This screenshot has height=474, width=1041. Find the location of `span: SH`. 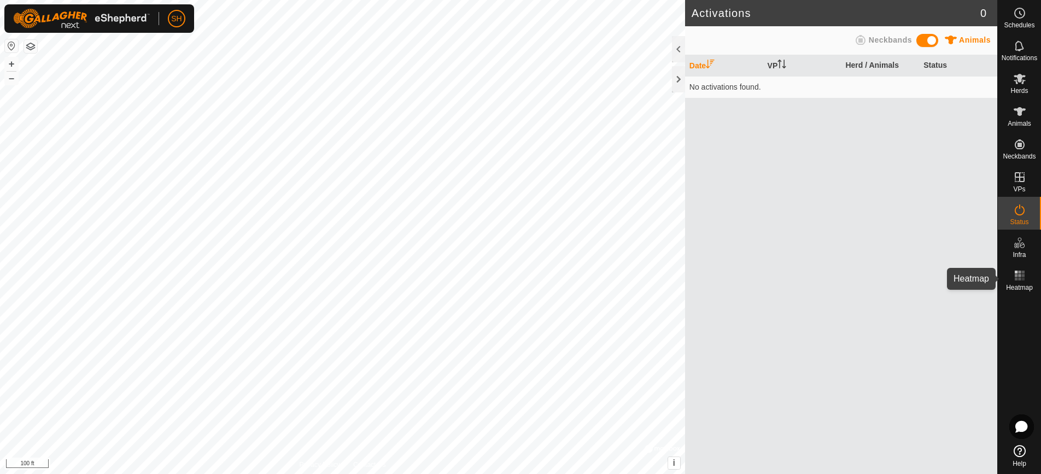

span: SH is located at coordinates (176, 19).